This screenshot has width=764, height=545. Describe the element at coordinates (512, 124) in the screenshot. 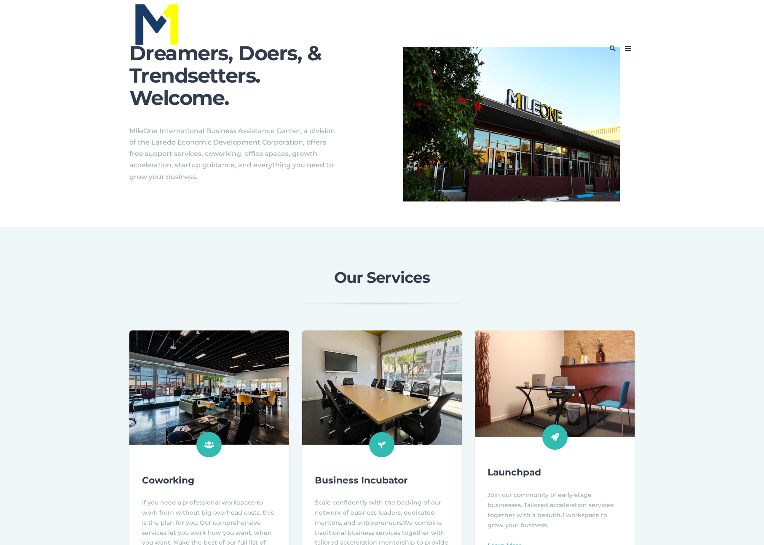

I see `img: Canva Design DAFZb0Spo9U` at that location.